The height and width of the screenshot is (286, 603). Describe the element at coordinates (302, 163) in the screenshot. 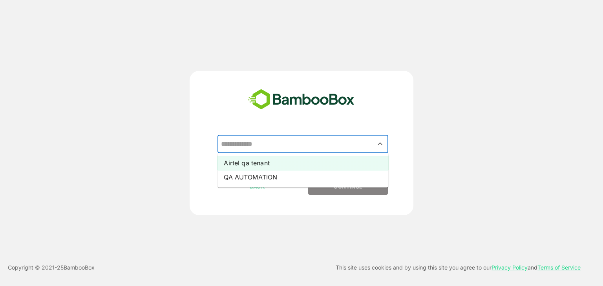

I see `li: Airtel qa tenant` at that location.